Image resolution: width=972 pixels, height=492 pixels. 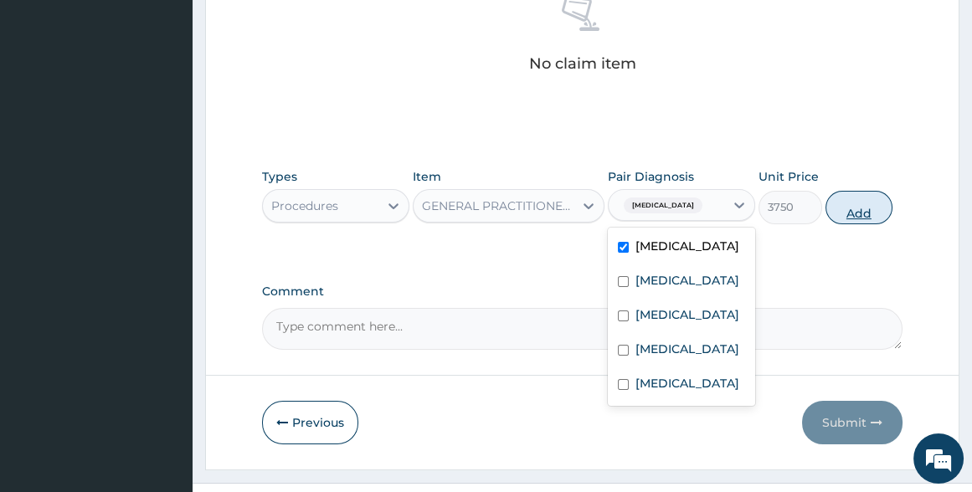 I want to click on button: Add, so click(x=859, y=208).